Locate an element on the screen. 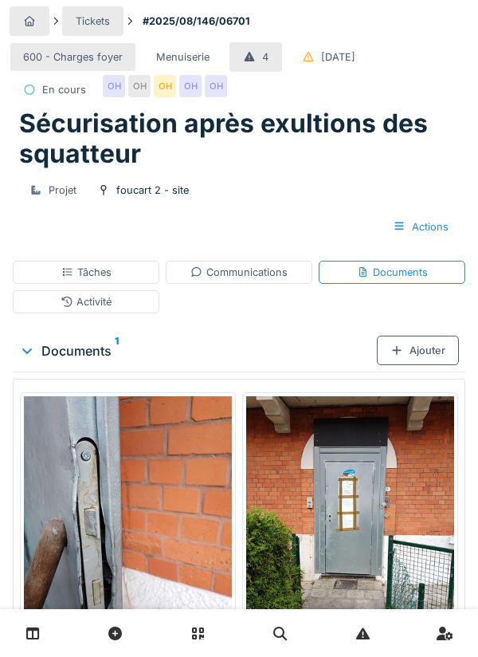  div: Menuiserie is located at coordinates (183, 57).